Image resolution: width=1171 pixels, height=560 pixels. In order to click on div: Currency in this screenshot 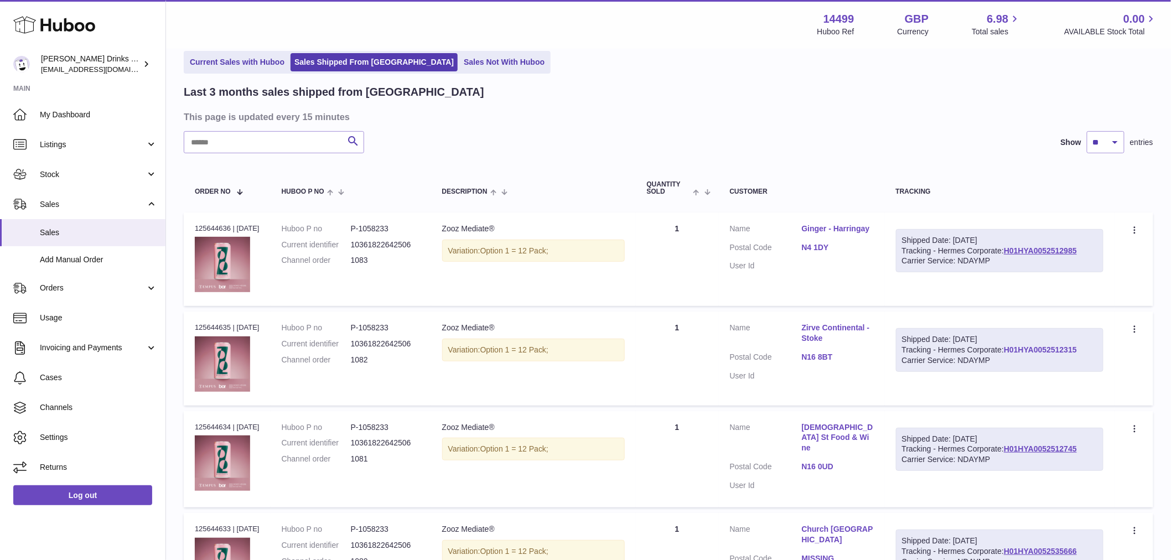, I will do `click(913, 32)`.